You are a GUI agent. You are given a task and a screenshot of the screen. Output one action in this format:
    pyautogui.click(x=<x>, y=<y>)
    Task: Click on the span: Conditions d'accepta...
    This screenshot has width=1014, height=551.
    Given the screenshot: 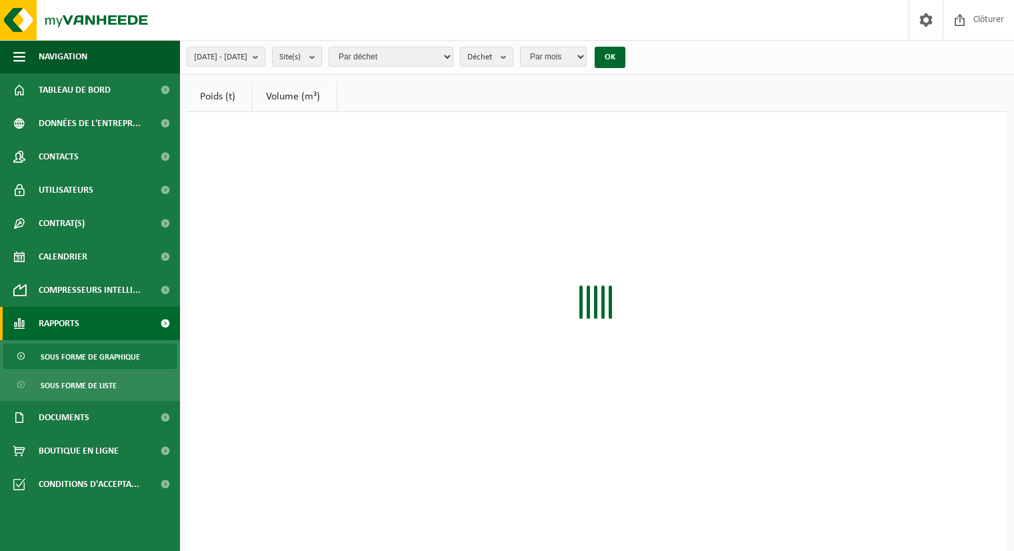 What is the action you would take?
    pyautogui.click(x=89, y=484)
    